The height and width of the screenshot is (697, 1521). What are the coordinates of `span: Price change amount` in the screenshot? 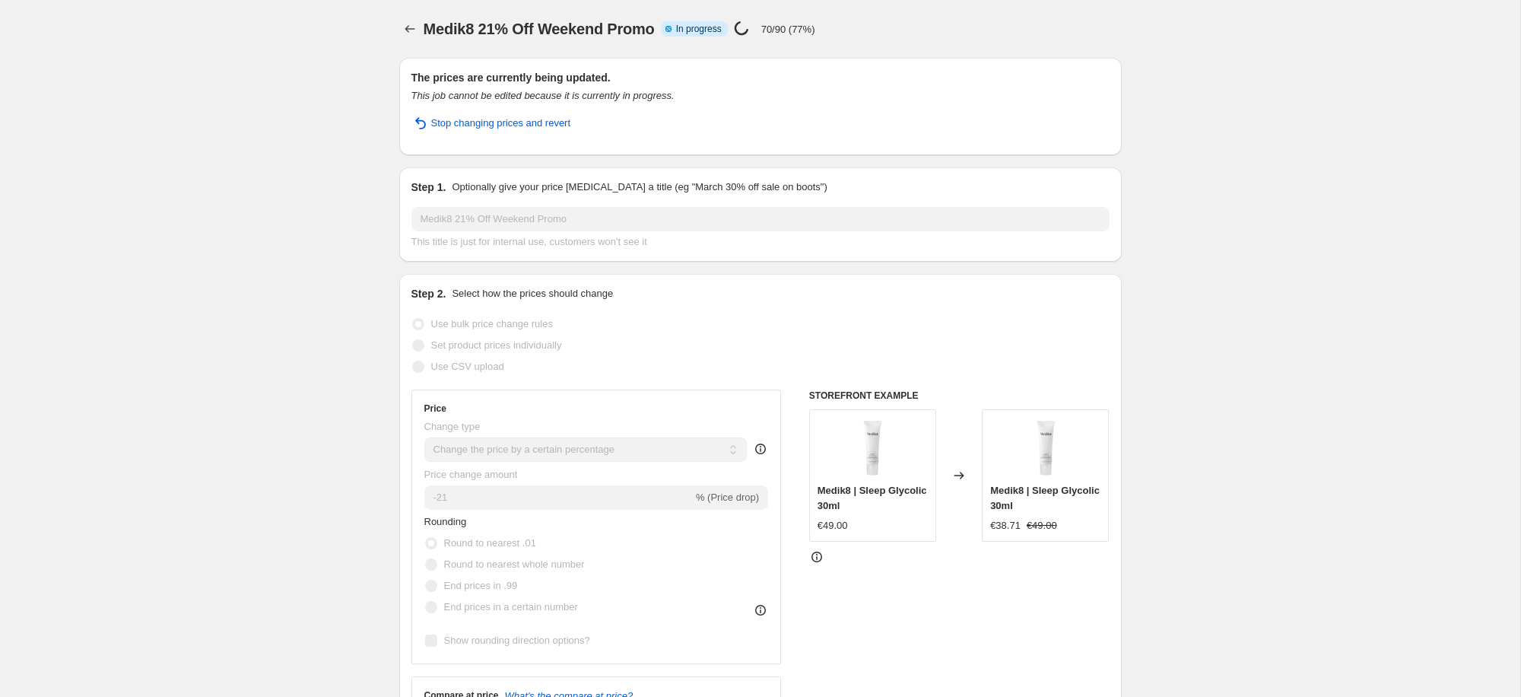 It's located at (471, 474).